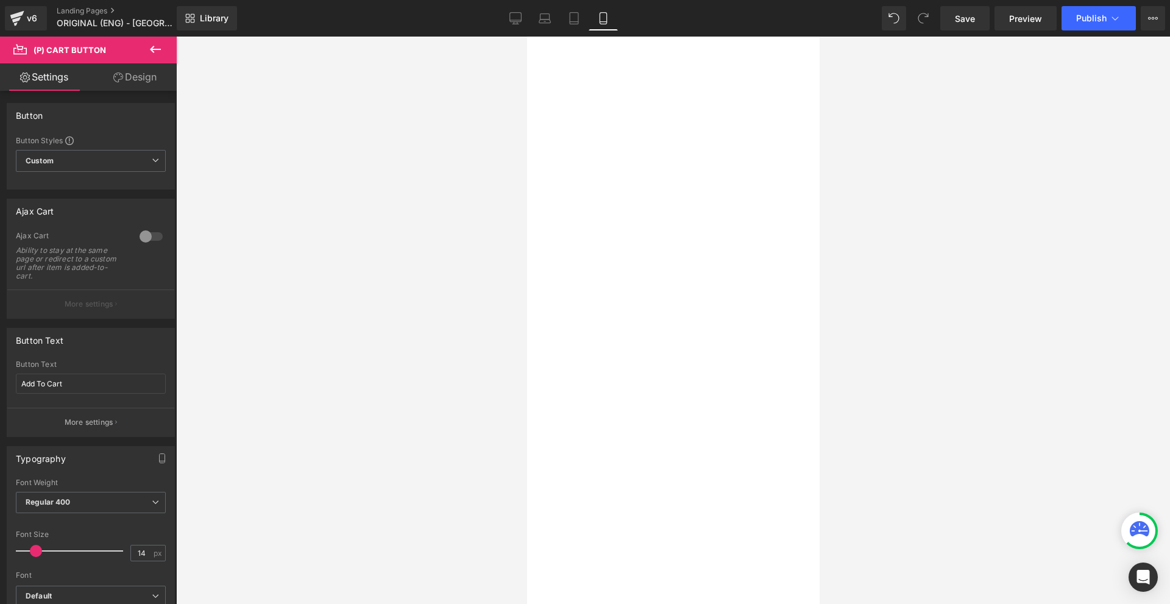 Image resolution: width=1170 pixels, height=604 pixels. What do you see at coordinates (1099, 18) in the screenshot?
I see `button: Publish` at bounding box center [1099, 18].